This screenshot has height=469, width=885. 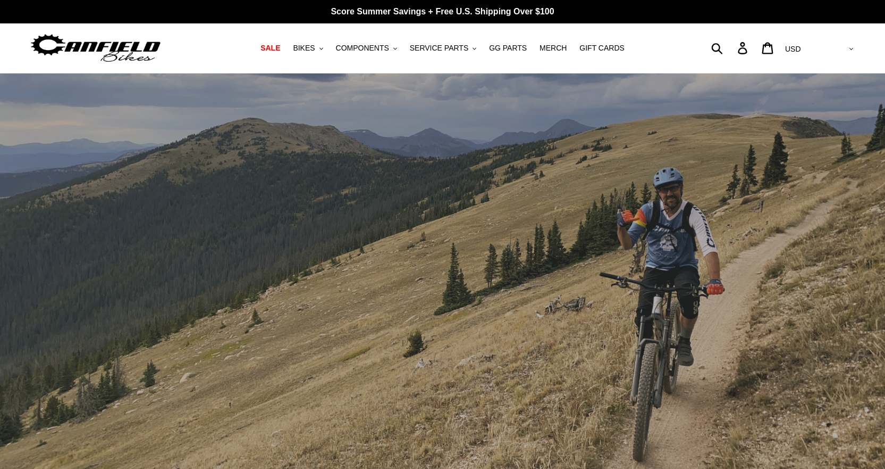 What do you see at coordinates (308, 48) in the screenshot?
I see `button: BIKES` at bounding box center [308, 48].